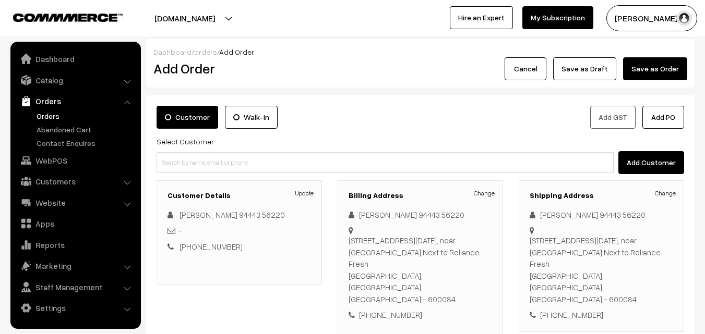 Image resolution: width=705 pixels, height=334 pixels. Describe the element at coordinates (557, 18) in the screenshot. I see `a: My Subscription` at that location.